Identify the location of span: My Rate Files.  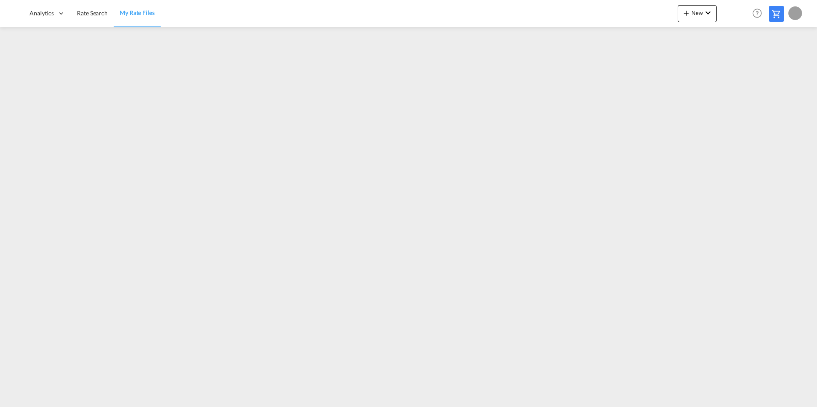
(137, 12).